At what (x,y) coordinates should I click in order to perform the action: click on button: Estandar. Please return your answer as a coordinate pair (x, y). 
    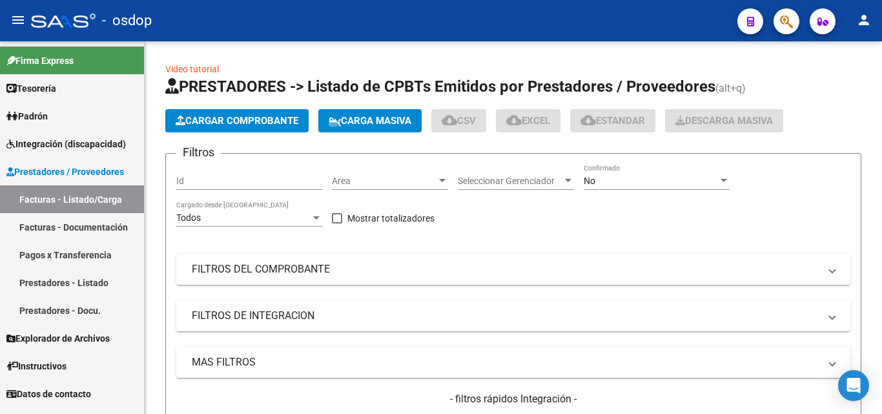
    Looking at the image, I should click on (613, 121).